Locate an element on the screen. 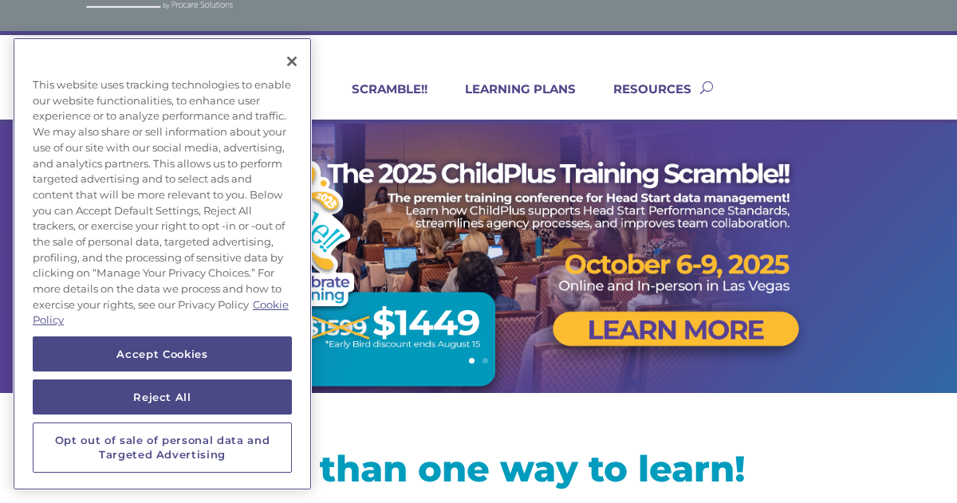 The width and height of the screenshot is (957, 503). a: 2 is located at coordinates (485, 360).